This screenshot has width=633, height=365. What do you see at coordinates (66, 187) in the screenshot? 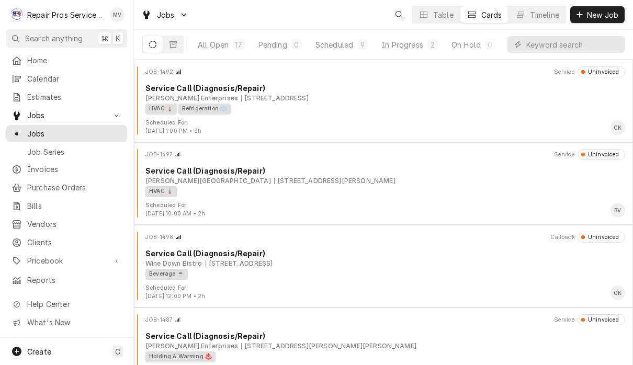
I see `a: Purchase Orders` at bounding box center [66, 187].